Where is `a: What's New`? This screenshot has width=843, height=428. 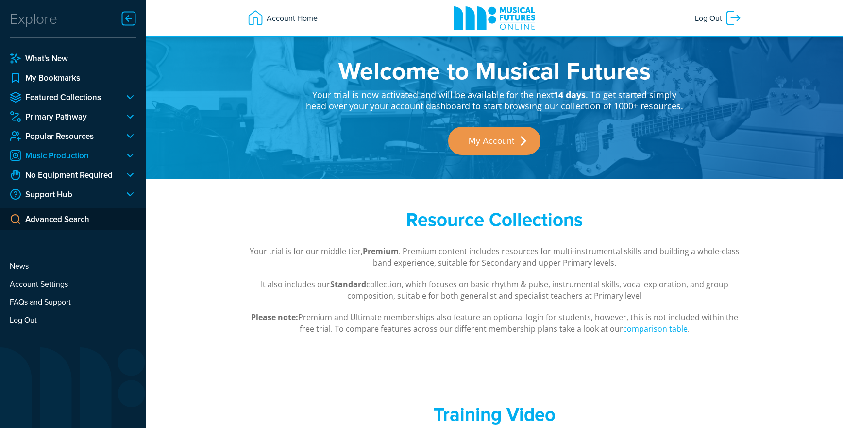 a: What's New is located at coordinates (73, 58).